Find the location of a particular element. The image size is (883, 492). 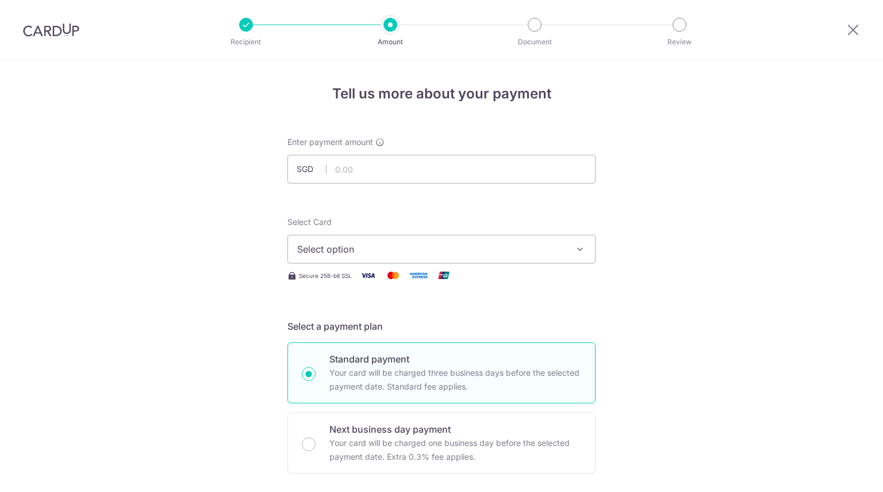

input: 0.00 is located at coordinates (442, 169).